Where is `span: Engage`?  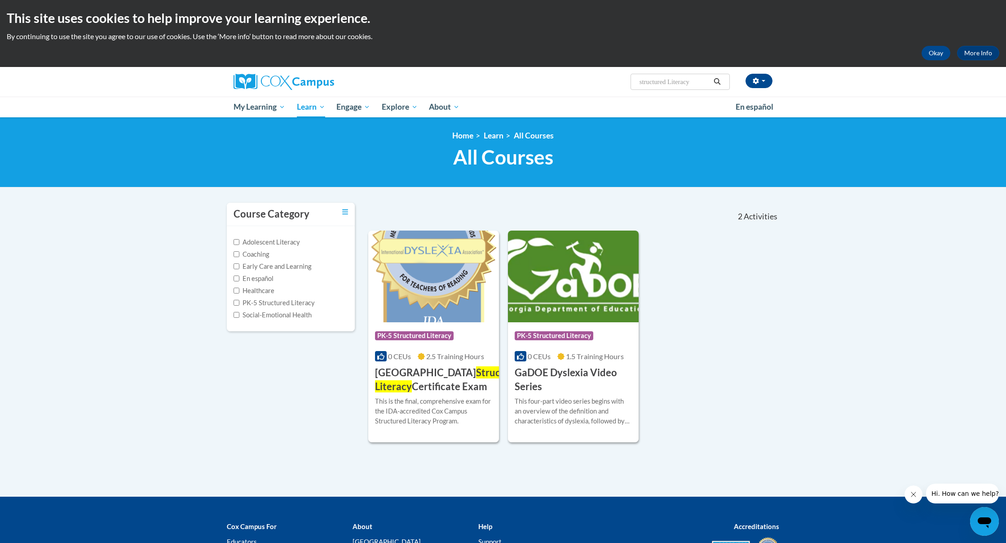 span: Engage is located at coordinates (353, 107).